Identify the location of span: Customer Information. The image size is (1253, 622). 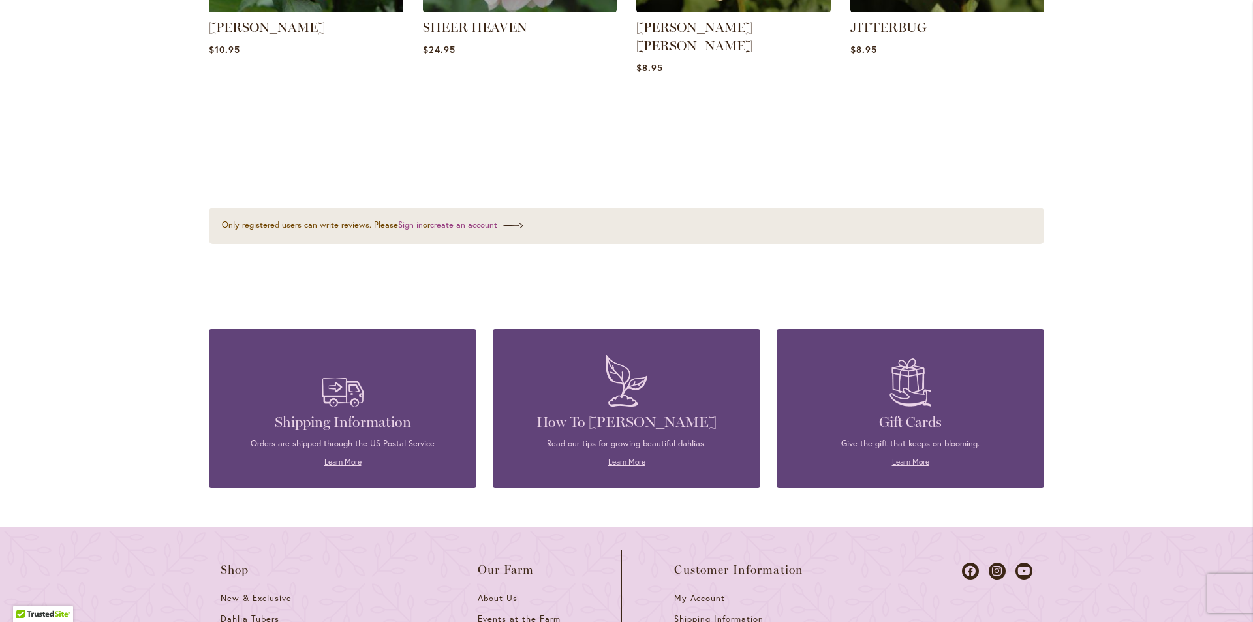
(739, 570).